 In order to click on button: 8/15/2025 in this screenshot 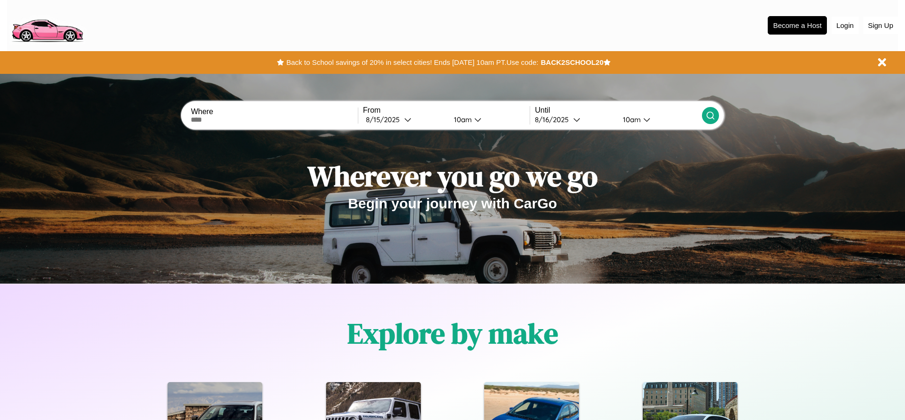, I will do `click(405, 119)`.